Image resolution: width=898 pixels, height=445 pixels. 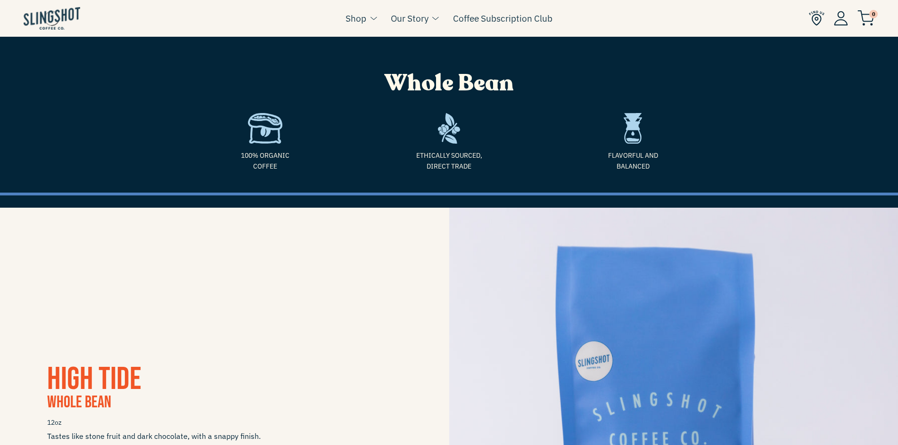 I want to click on img: frame-1635784469962.svg, so click(x=449, y=128).